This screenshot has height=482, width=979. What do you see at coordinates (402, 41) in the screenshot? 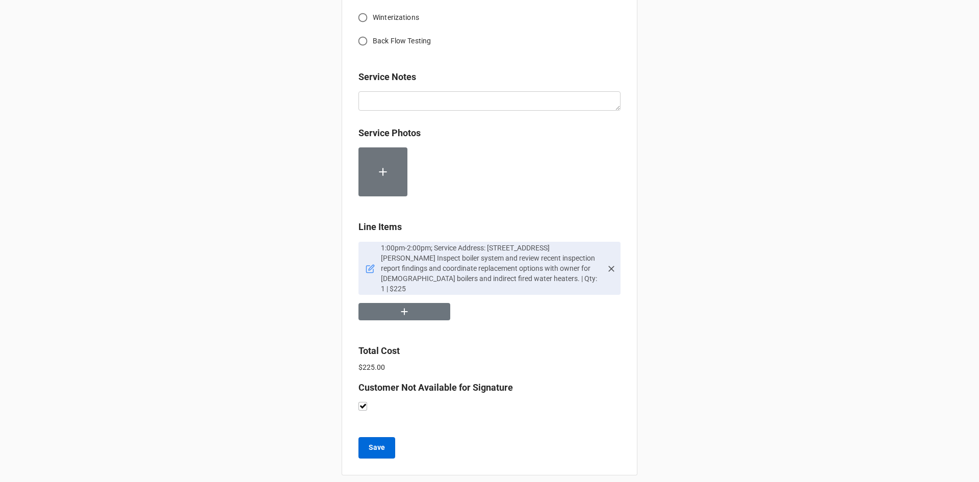
I see `span: Back Flow Testing` at bounding box center [402, 41].